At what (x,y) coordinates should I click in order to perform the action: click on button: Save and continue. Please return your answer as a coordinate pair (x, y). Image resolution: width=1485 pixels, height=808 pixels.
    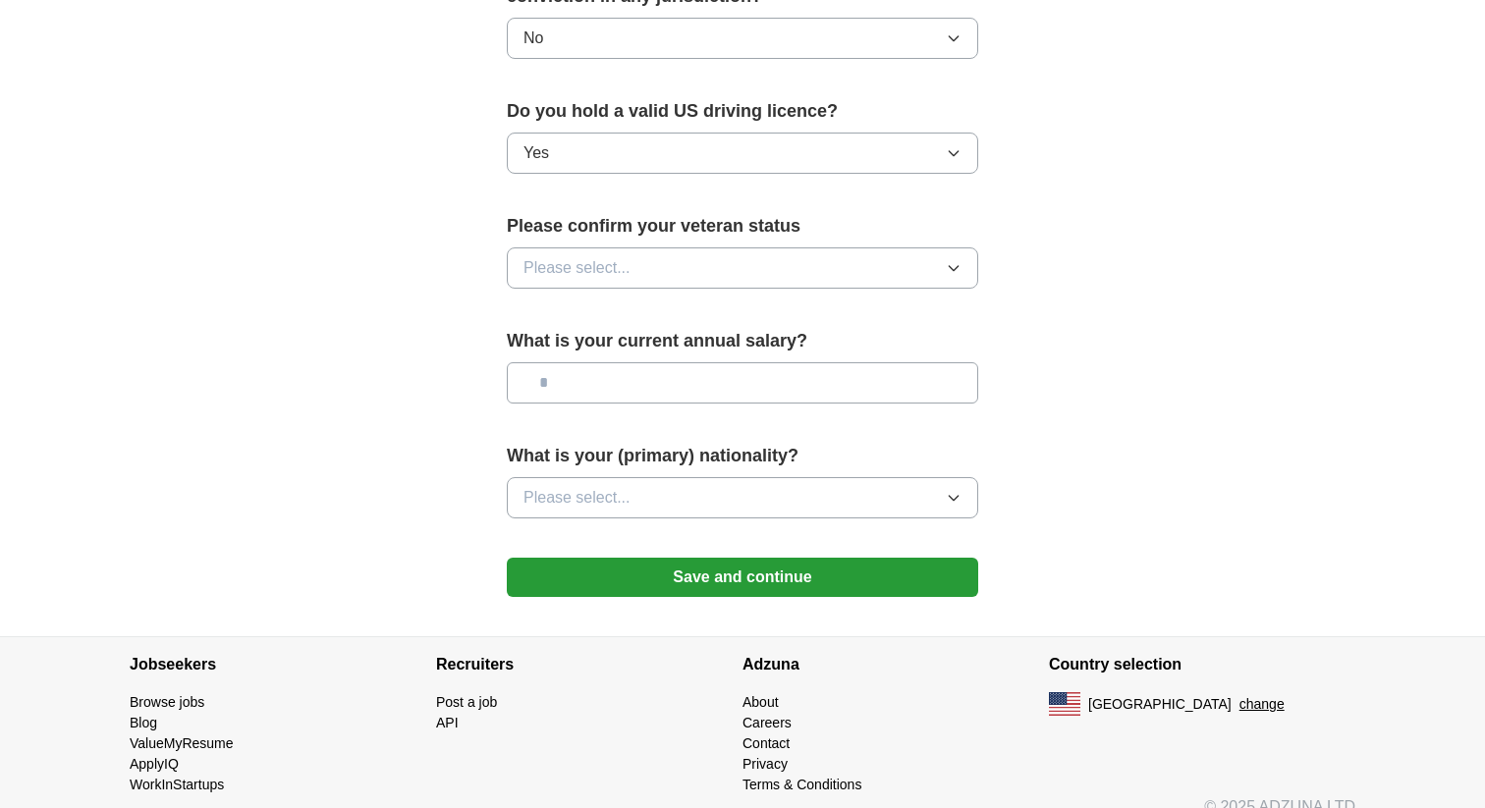
    Looking at the image, I should click on (742, 577).